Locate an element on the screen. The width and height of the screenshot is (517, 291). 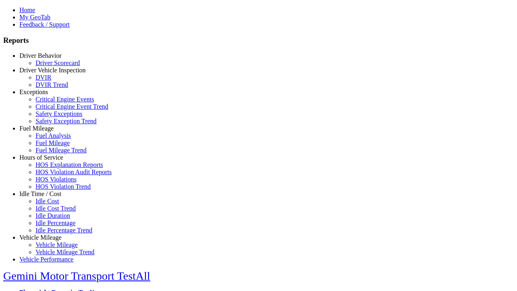
a: Exceptions is located at coordinates (34, 92).